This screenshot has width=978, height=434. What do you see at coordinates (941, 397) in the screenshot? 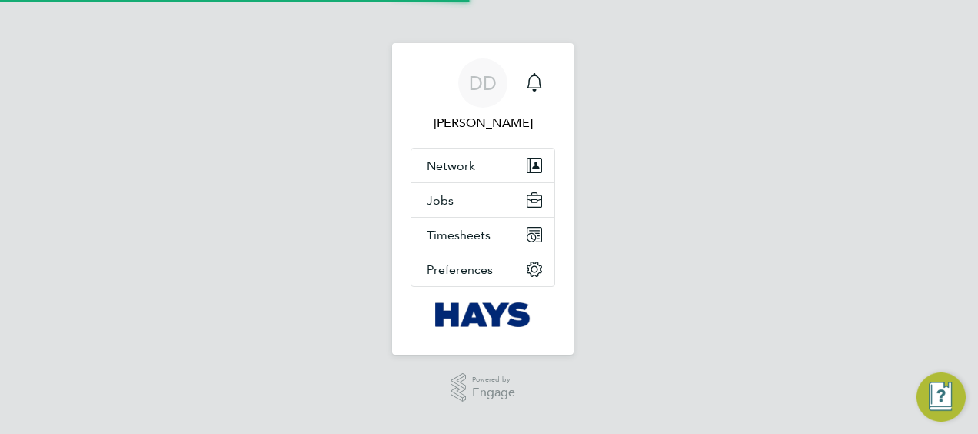
I see `button: Engage Resource Center` at bounding box center [941, 397].